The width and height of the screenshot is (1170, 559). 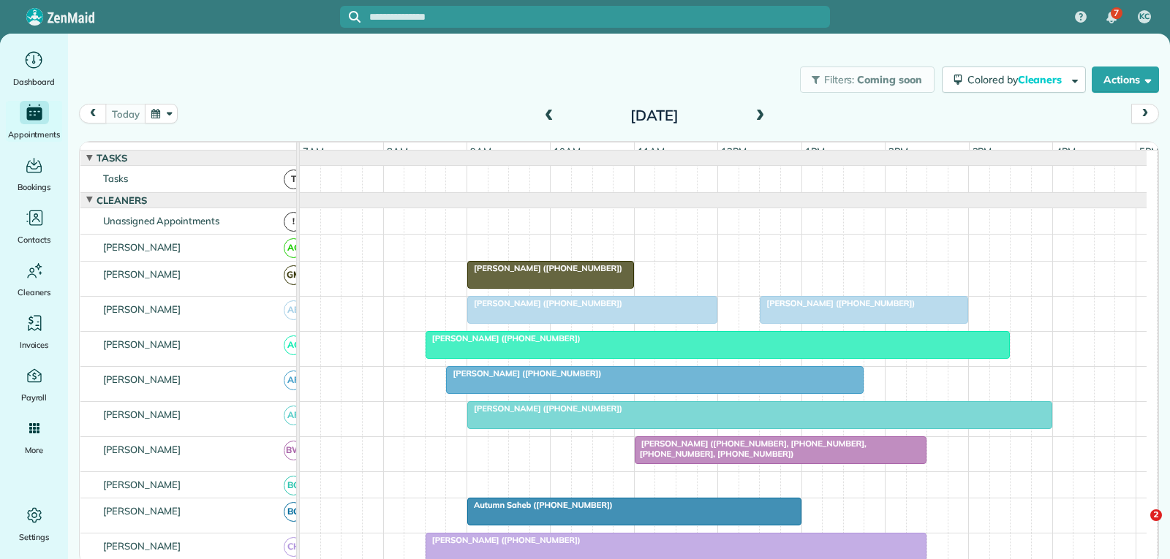 What do you see at coordinates (125, 113) in the screenshot?
I see `button: today` at bounding box center [125, 113].